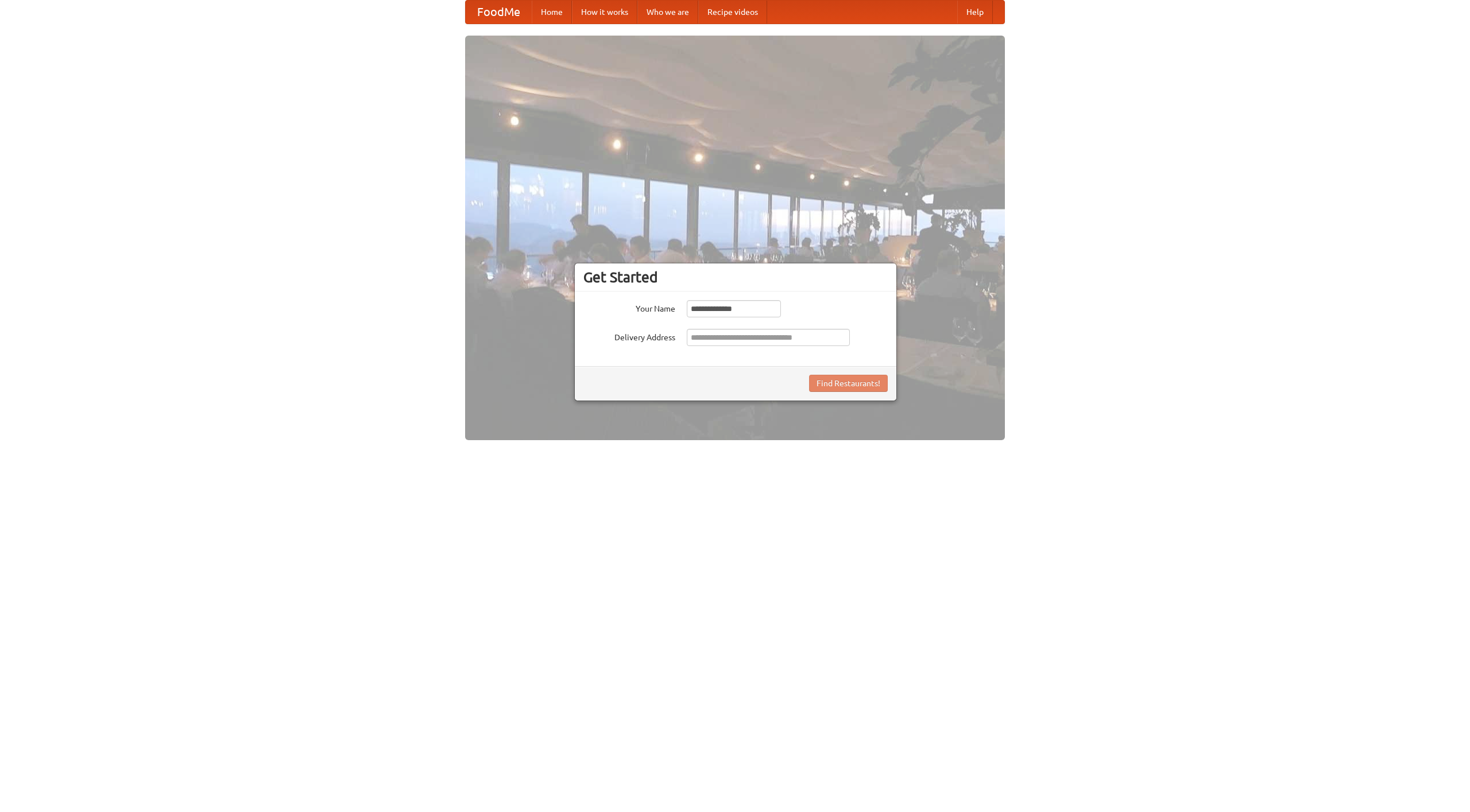  What do you see at coordinates (848, 383) in the screenshot?
I see `button: Find Restaurants!` at bounding box center [848, 383].